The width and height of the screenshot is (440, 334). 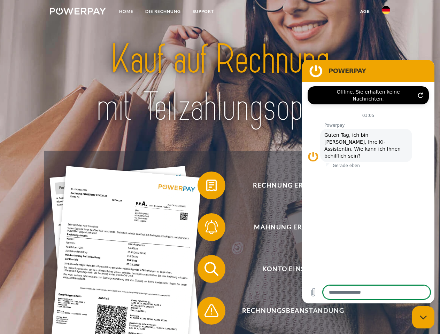 What do you see at coordinates (211, 269) in the screenshot?
I see `img: qb_search.svg` at bounding box center [211, 269].